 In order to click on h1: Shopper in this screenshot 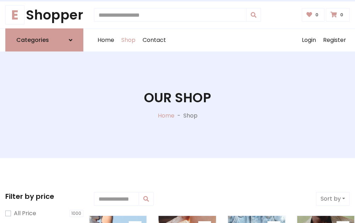, I will do `click(44, 15)`.